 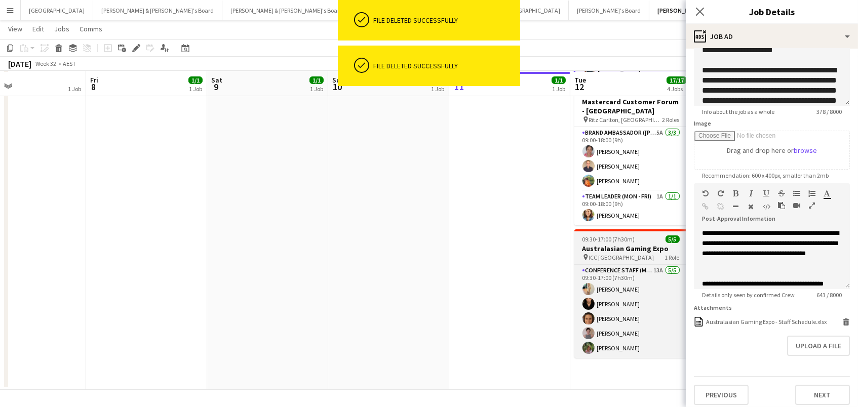 I want to click on button: Fullscreen, so click(x=812, y=206).